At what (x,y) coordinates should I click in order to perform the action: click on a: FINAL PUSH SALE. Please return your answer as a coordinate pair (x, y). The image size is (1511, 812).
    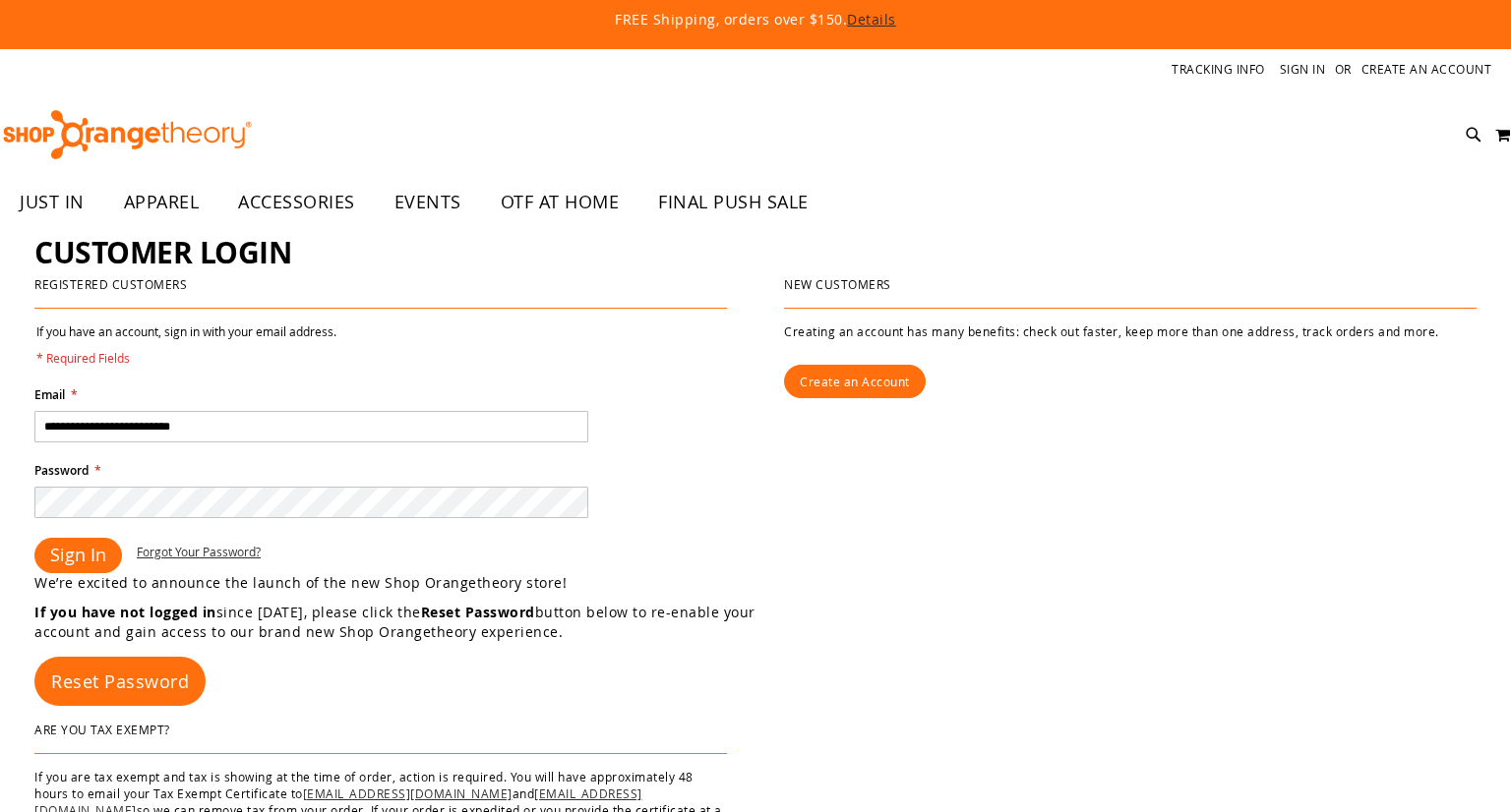
    Looking at the image, I should click on (733, 203).